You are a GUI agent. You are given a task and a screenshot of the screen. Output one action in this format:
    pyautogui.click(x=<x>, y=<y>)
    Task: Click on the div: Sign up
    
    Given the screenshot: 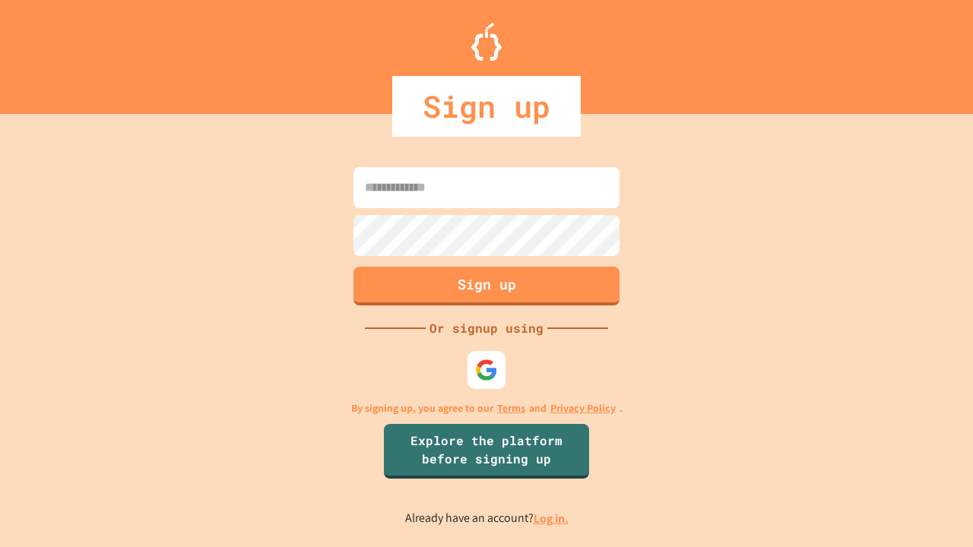 What is the action you would take?
    pyautogui.click(x=486, y=106)
    